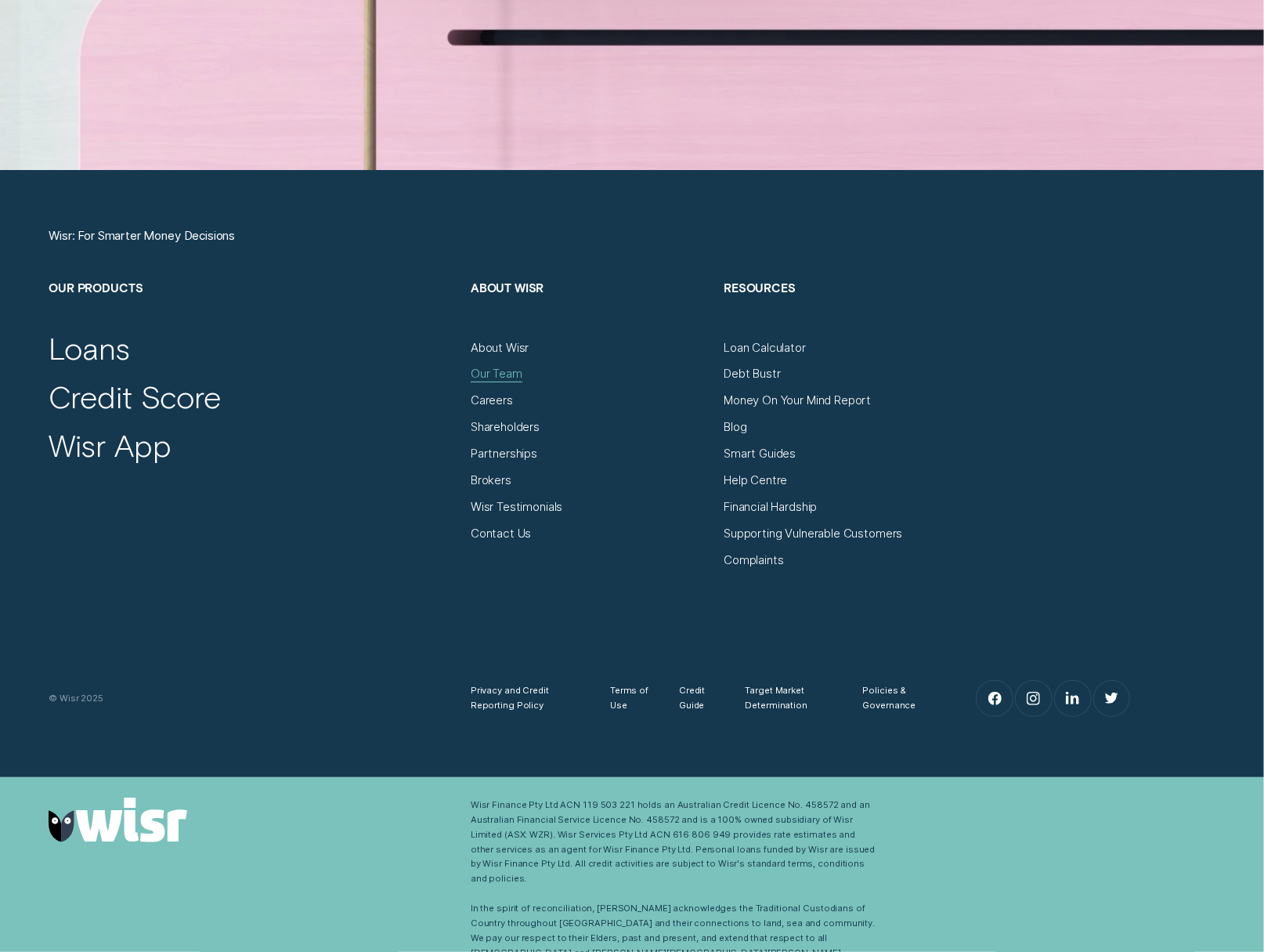 This screenshot has width=1264, height=952. What do you see at coordinates (252, 698) in the screenshot?
I see `div: © Wisr 2025` at bounding box center [252, 698].